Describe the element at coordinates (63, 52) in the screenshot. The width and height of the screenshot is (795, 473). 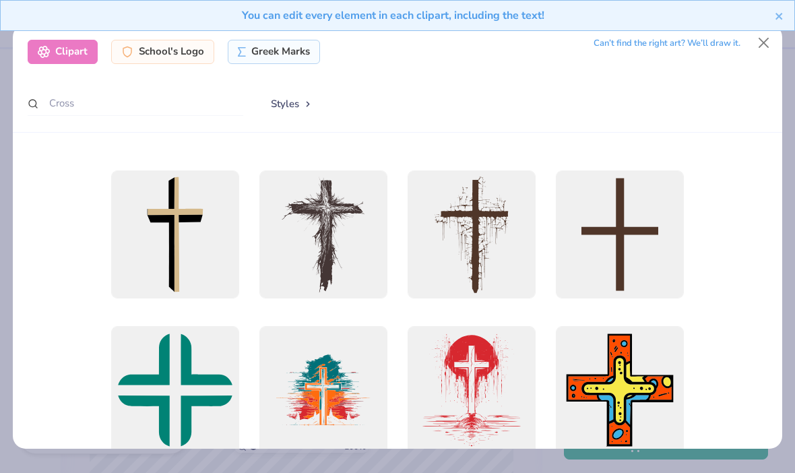
I see `div: Clipart` at that location.